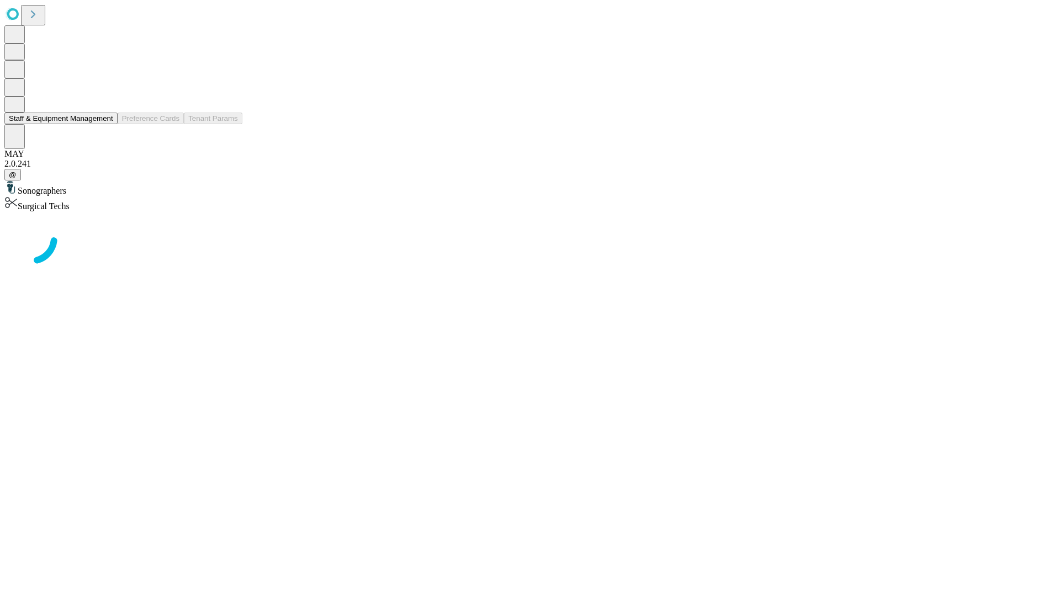 This screenshot has height=596, width=1060. What do you see at coordinates (530, 188) in the screenshot?
I see `div: Sonographers` at bounding box center [530, 188].